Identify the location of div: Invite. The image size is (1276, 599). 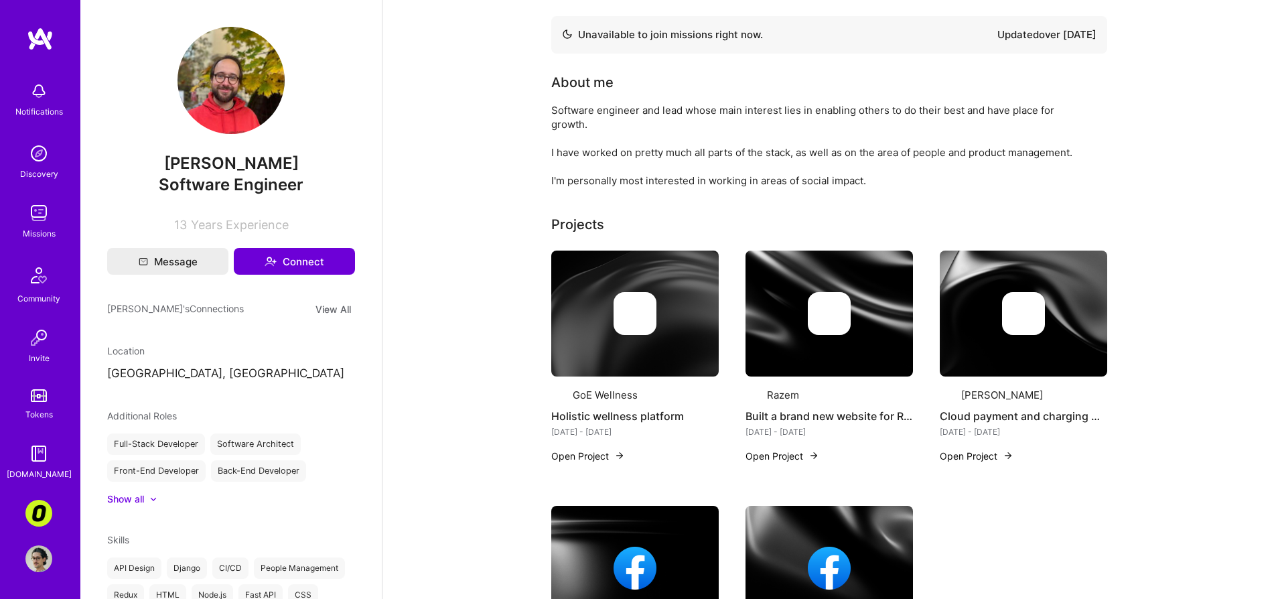
(39, 358).